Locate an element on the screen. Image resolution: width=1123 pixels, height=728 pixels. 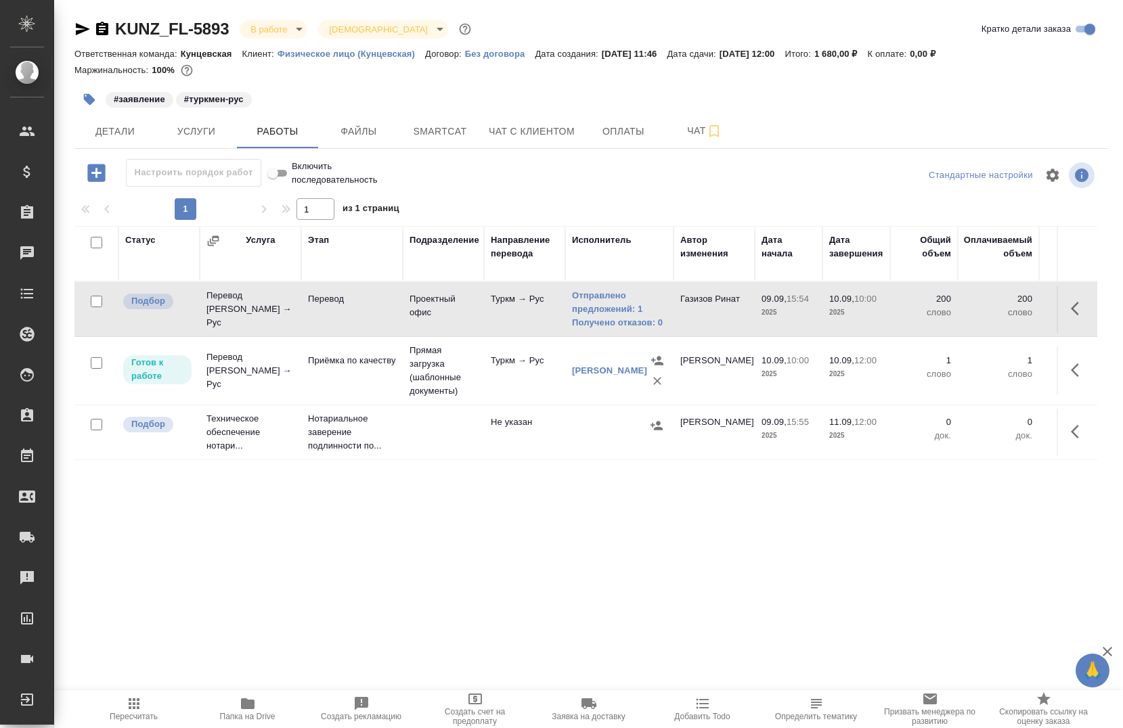
button: Добавить работу is located at coordinates (96, 173).